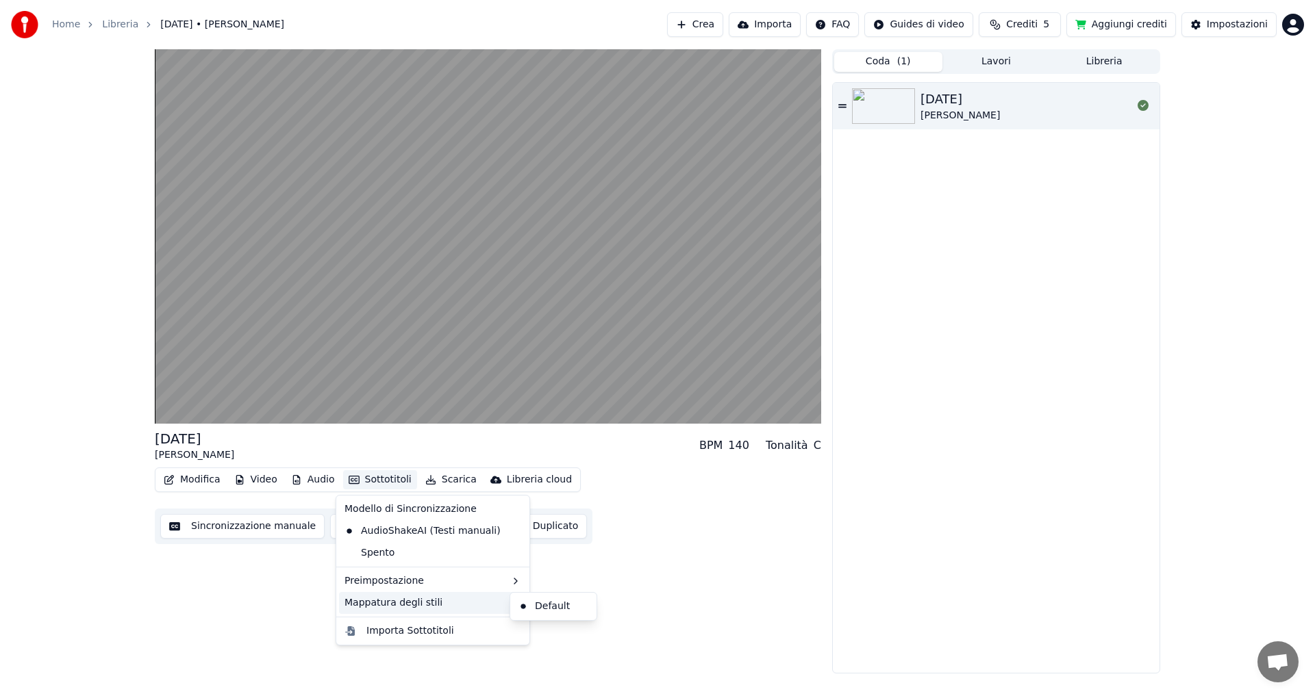  Describe the element at coordinates (433, 509) in the screenshot. I see `div: Modello di Sincronizzazione` at that location.